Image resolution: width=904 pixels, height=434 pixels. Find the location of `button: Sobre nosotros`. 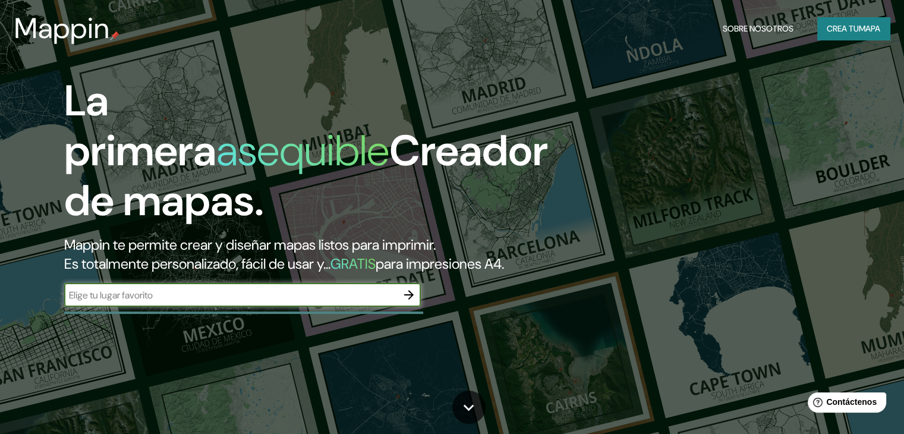

button: Sobre nosotros is located at coordinates (758, 29).